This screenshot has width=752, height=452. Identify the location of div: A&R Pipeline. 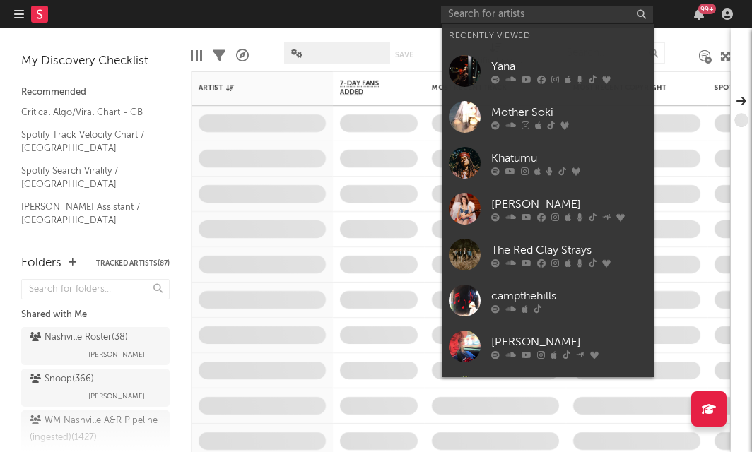
(242, 56).